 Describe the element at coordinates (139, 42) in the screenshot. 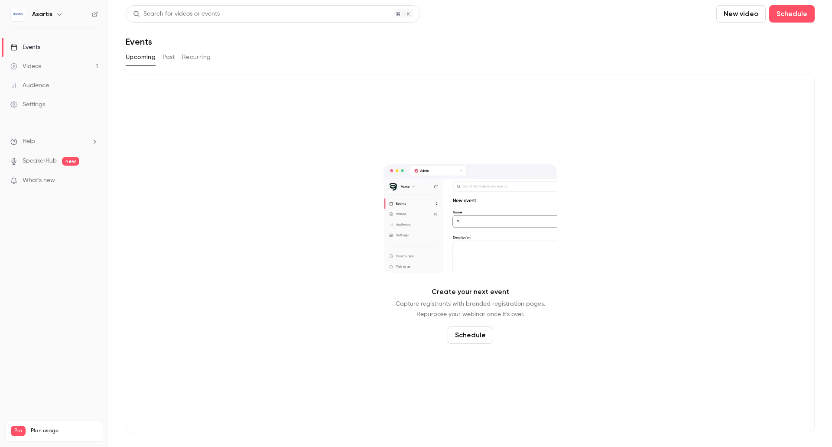

I see `h1: Events` at that location.